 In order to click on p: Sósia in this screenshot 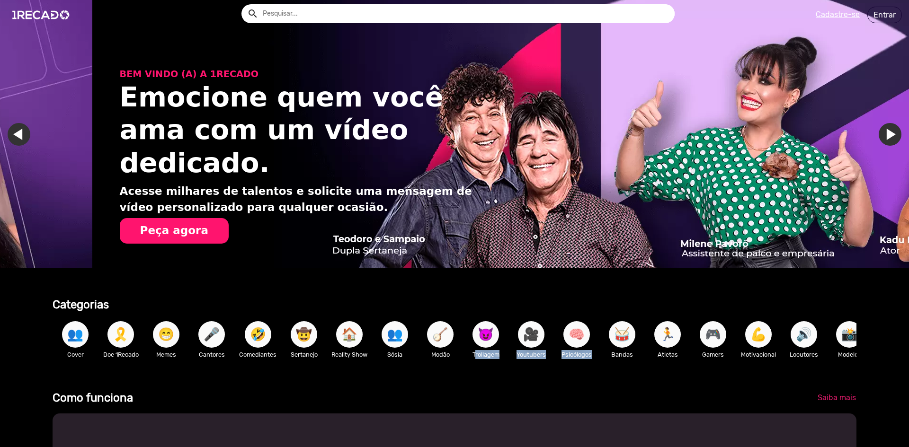, I will do `click(395, 355)`.